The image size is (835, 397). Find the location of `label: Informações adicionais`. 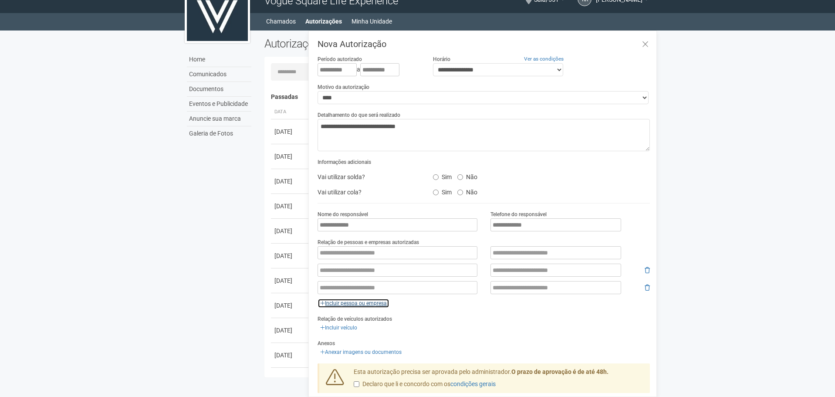

label: Informações adicionais is located at coordinates (344, 162).